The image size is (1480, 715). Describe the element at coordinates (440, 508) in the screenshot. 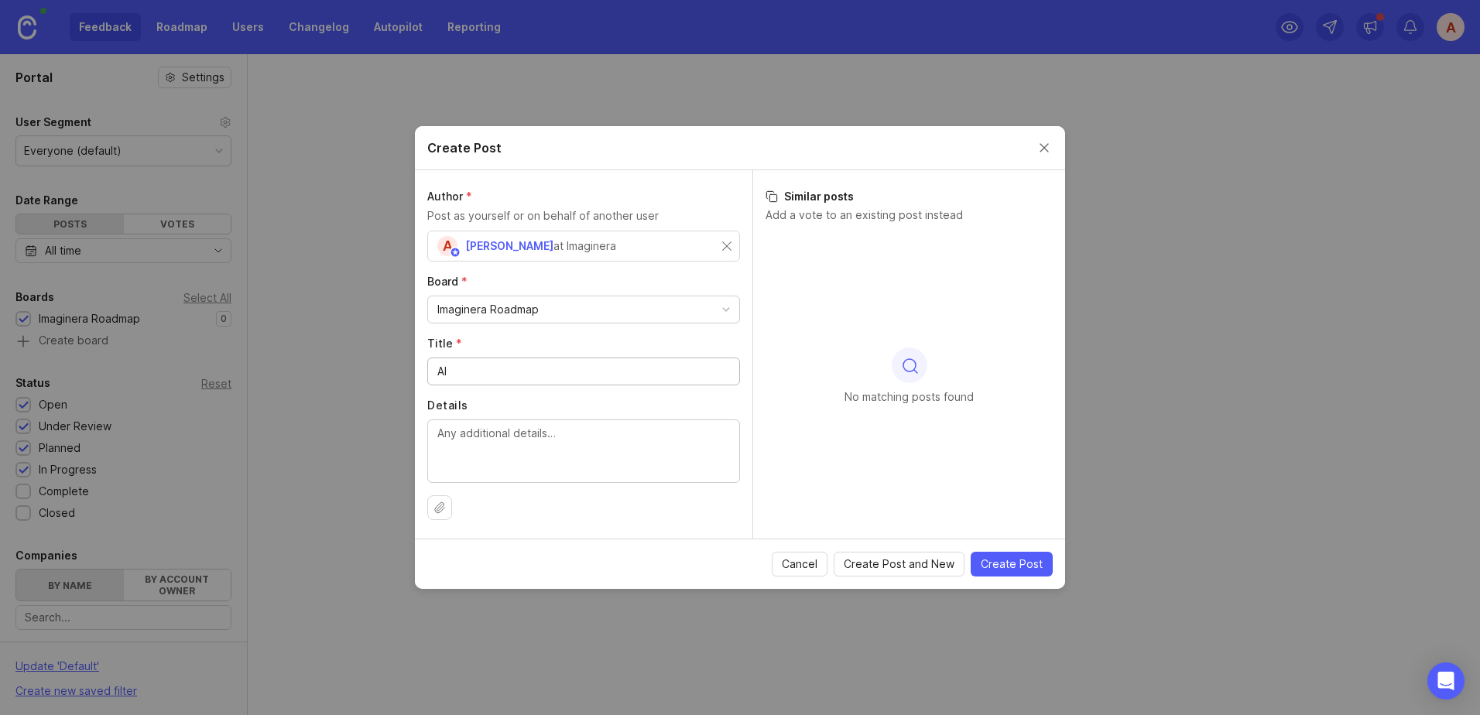

I see `button: Upload file` at that location.